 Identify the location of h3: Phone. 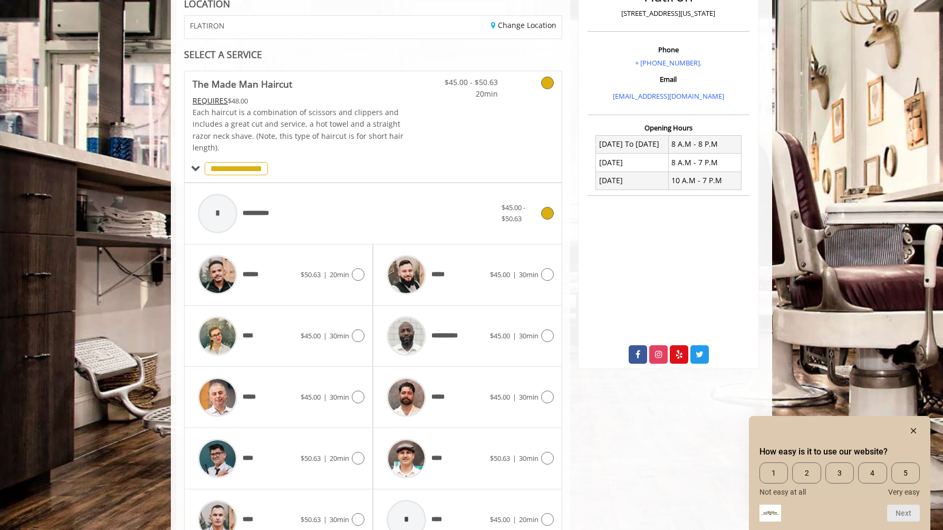
(668, 50).